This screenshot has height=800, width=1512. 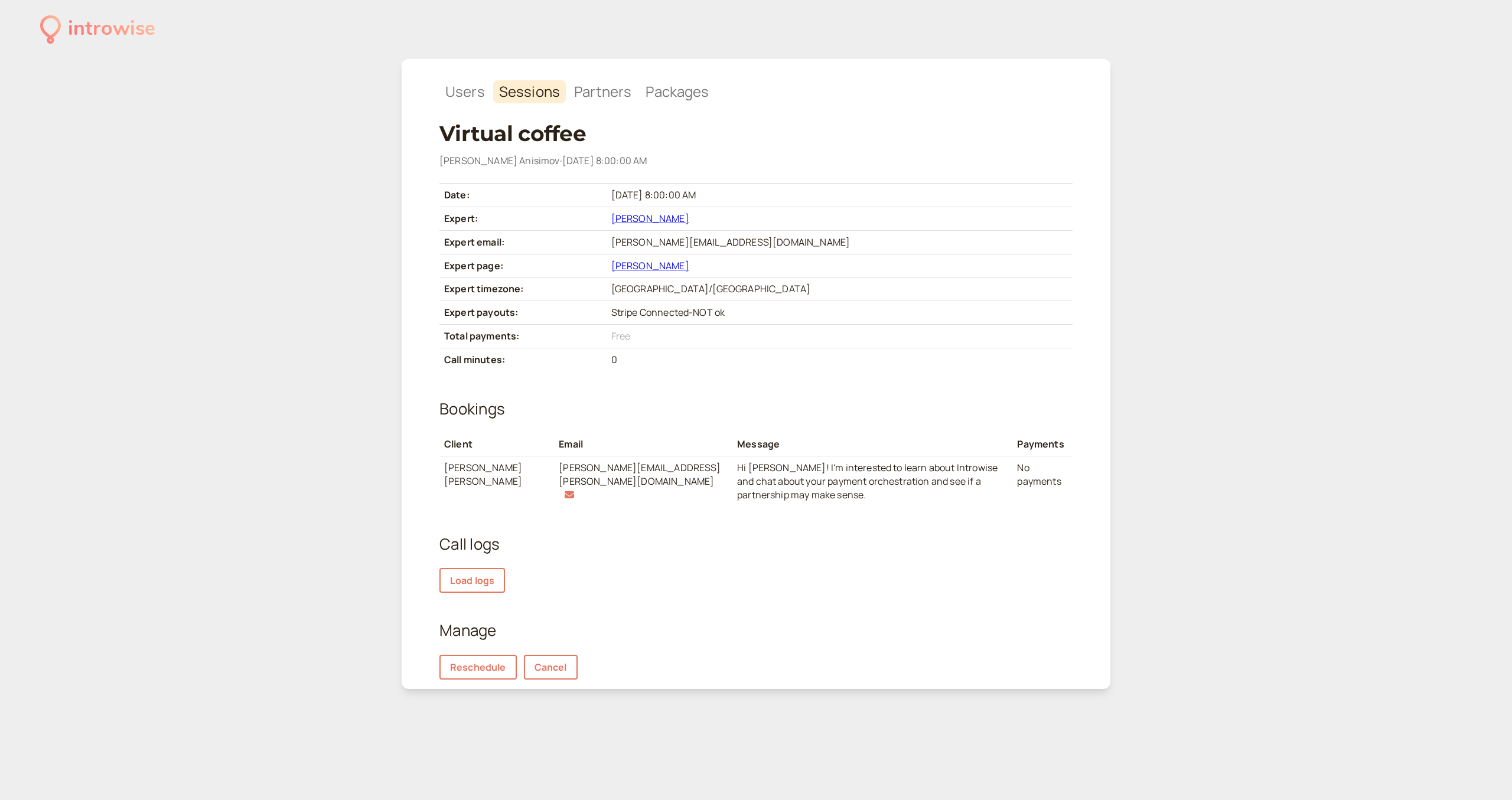 What do you see at coordinates (523, 359) in the screenshot?
I see `th: Call minutes:` at bounding box center [523, 359].